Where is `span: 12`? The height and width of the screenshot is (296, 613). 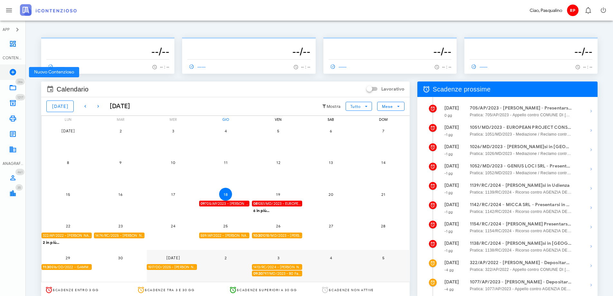 span: 12 is located at coordinates (278, 162).